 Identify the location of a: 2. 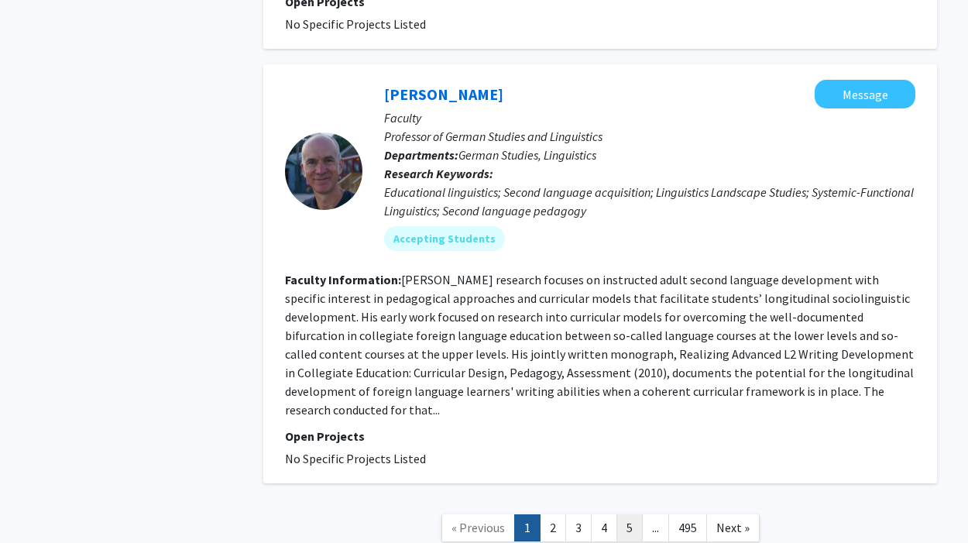
(553, 527).